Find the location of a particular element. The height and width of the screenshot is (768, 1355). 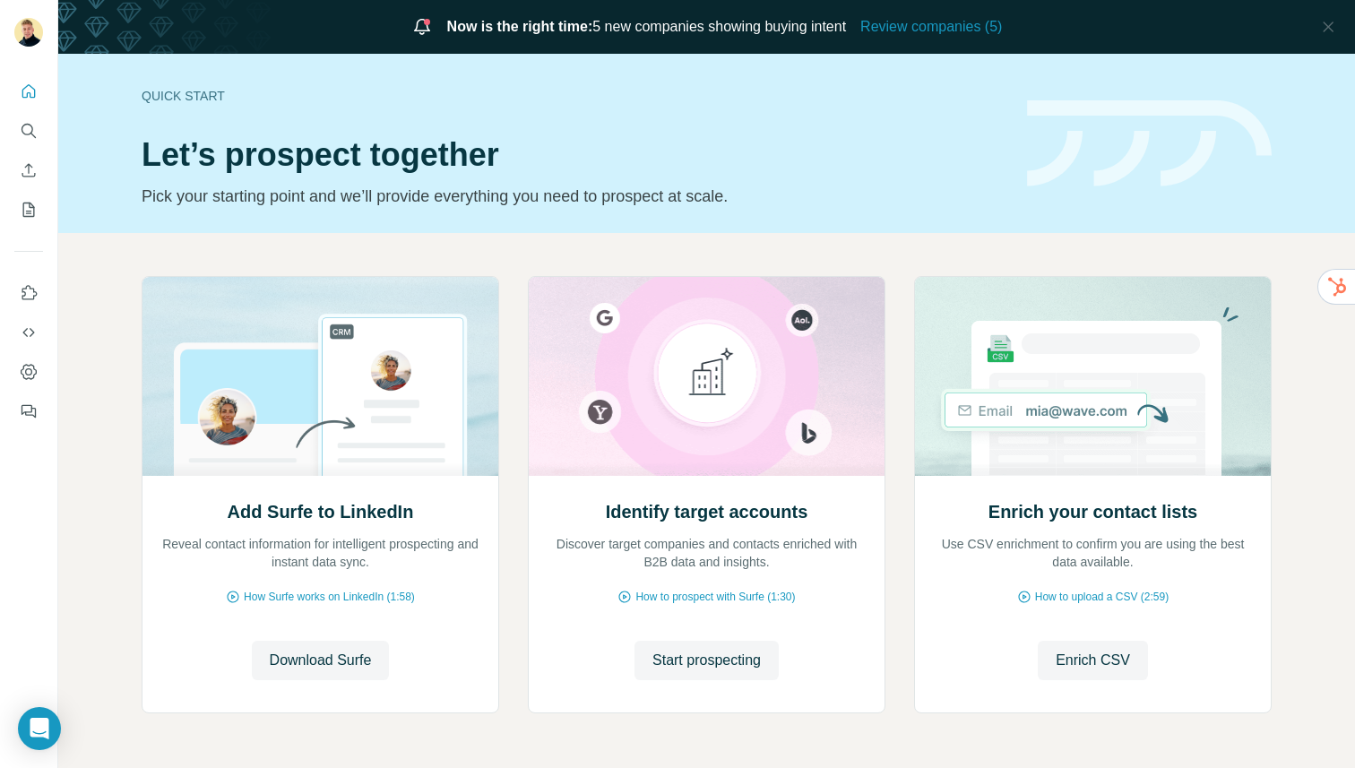

button: Use Surfe API is located at coordinates (29, 333).